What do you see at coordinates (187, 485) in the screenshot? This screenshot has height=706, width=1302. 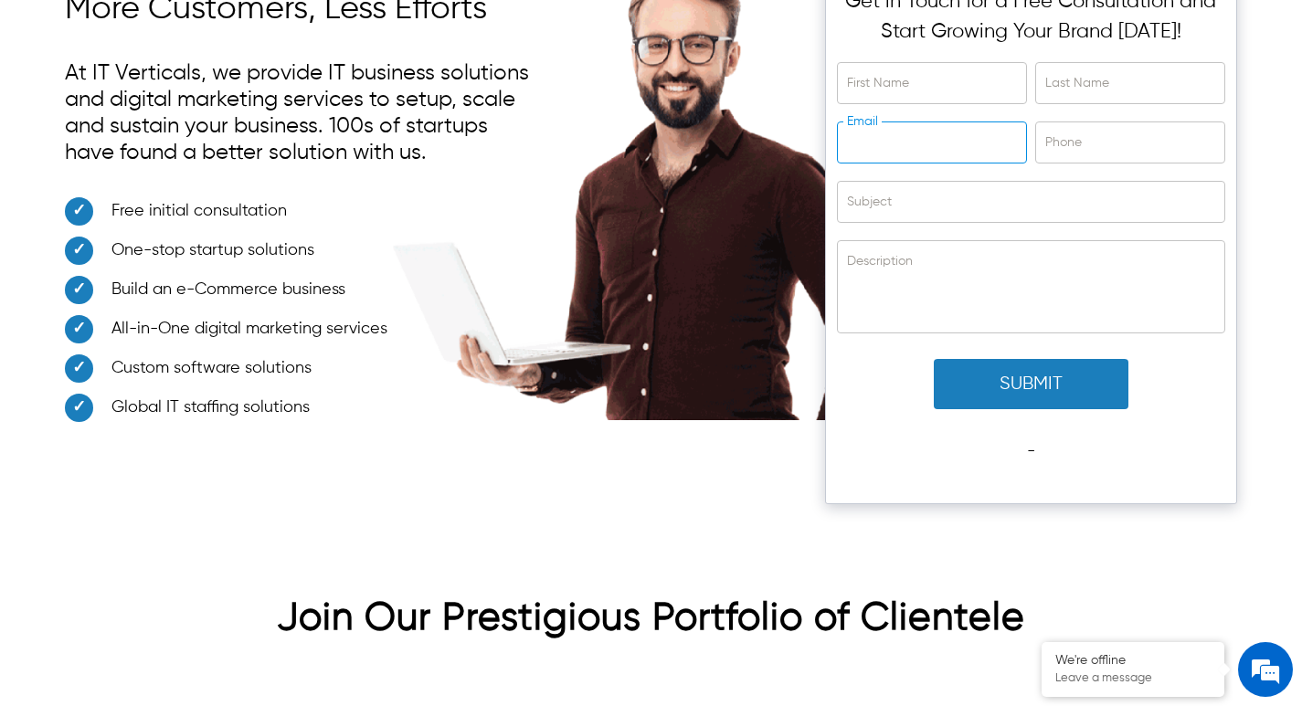 I see `em: Driven by SalesIQ` at bounding box center [187, 485].